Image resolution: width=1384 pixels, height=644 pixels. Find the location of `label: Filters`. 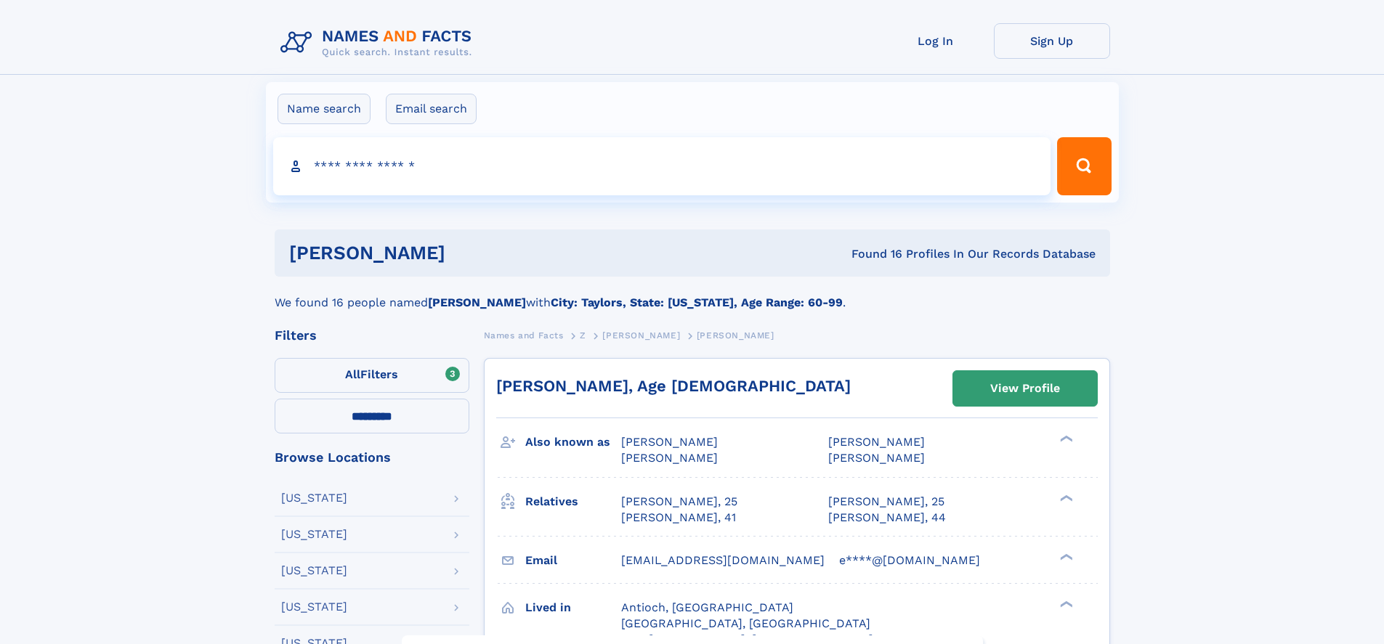

label: Filters is located at coordinates (372, 376).